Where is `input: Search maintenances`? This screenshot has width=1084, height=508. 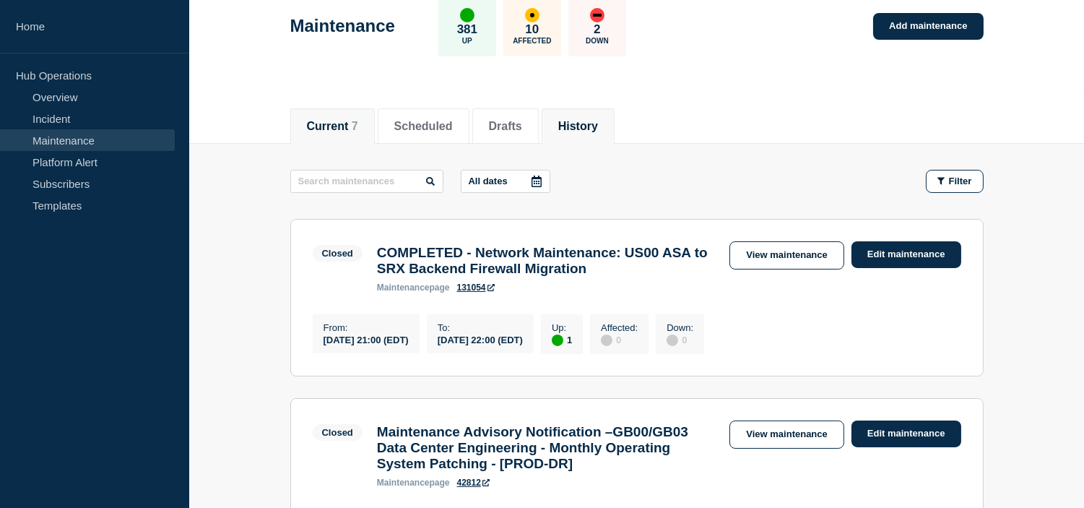
input: Search maintenances is located at coordinates (367, 181).